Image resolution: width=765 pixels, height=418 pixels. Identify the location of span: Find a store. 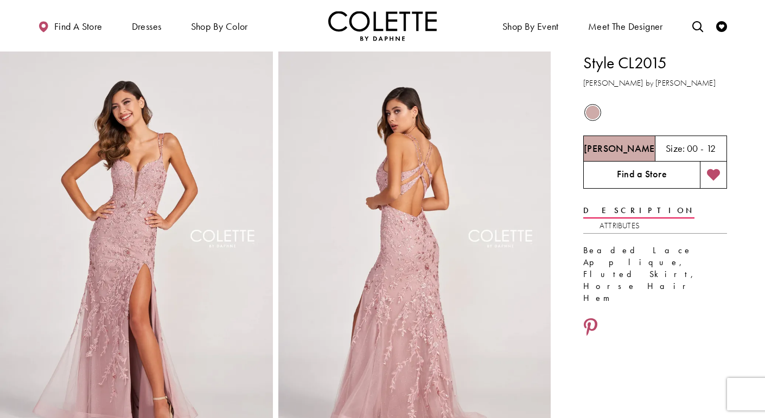
(78, 27).